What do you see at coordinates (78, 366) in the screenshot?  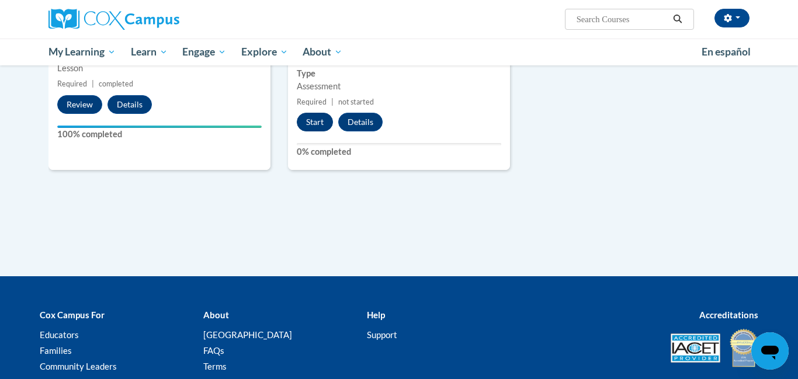 I see `a: Community Leaders` at bounding box center [78, 366].